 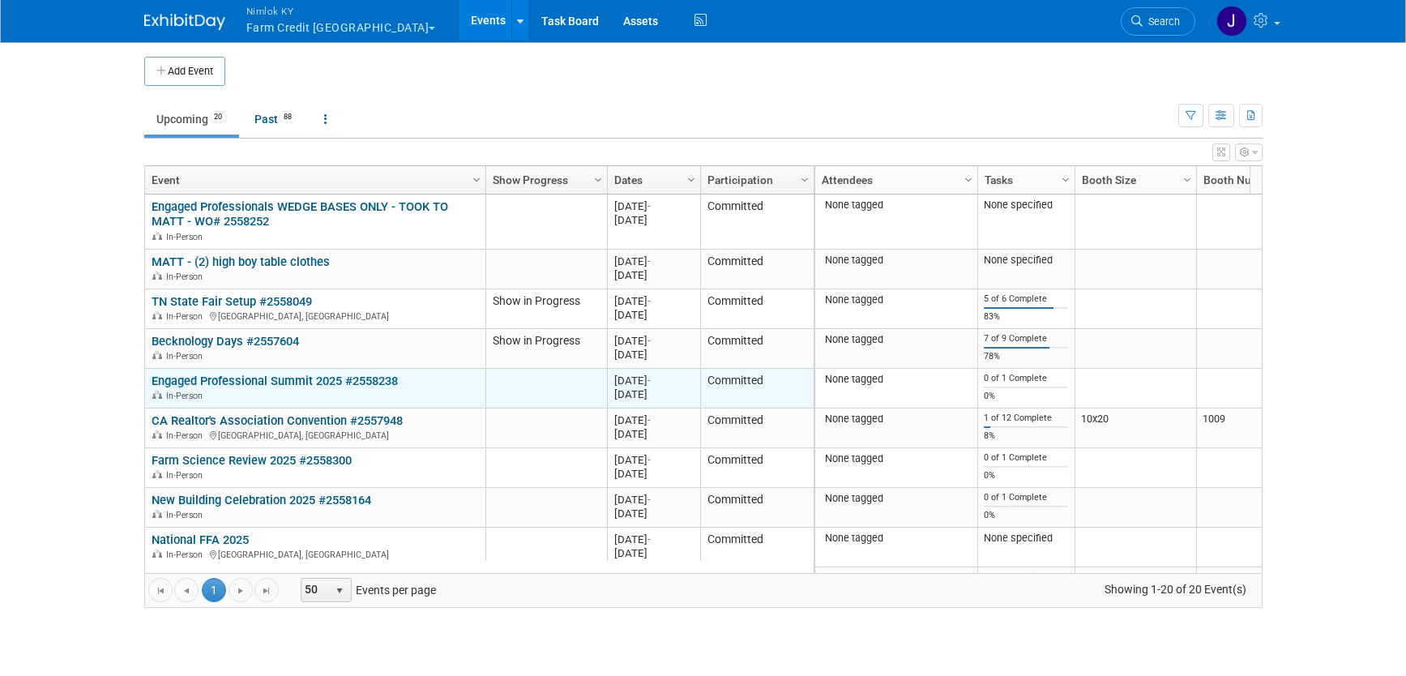 I want to click on td: 1009, so click(x=1257, y=428).